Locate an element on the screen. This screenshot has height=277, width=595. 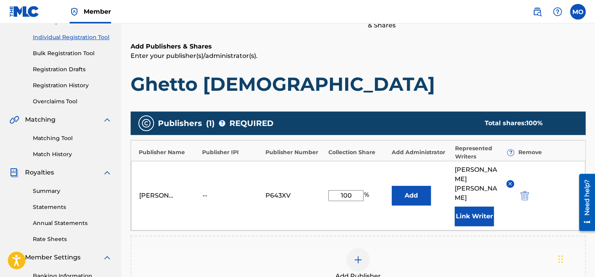
a: Registration Drafts is located at coordinates (72, 69).